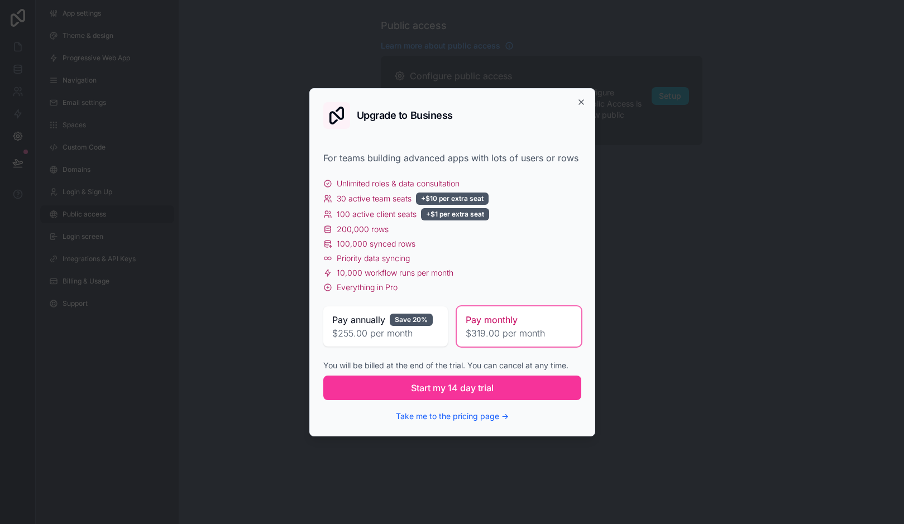  Describe the element at coordinates (395, 273) in the screenshot. I see `span: 10,000 workflow runs per month` at that location.